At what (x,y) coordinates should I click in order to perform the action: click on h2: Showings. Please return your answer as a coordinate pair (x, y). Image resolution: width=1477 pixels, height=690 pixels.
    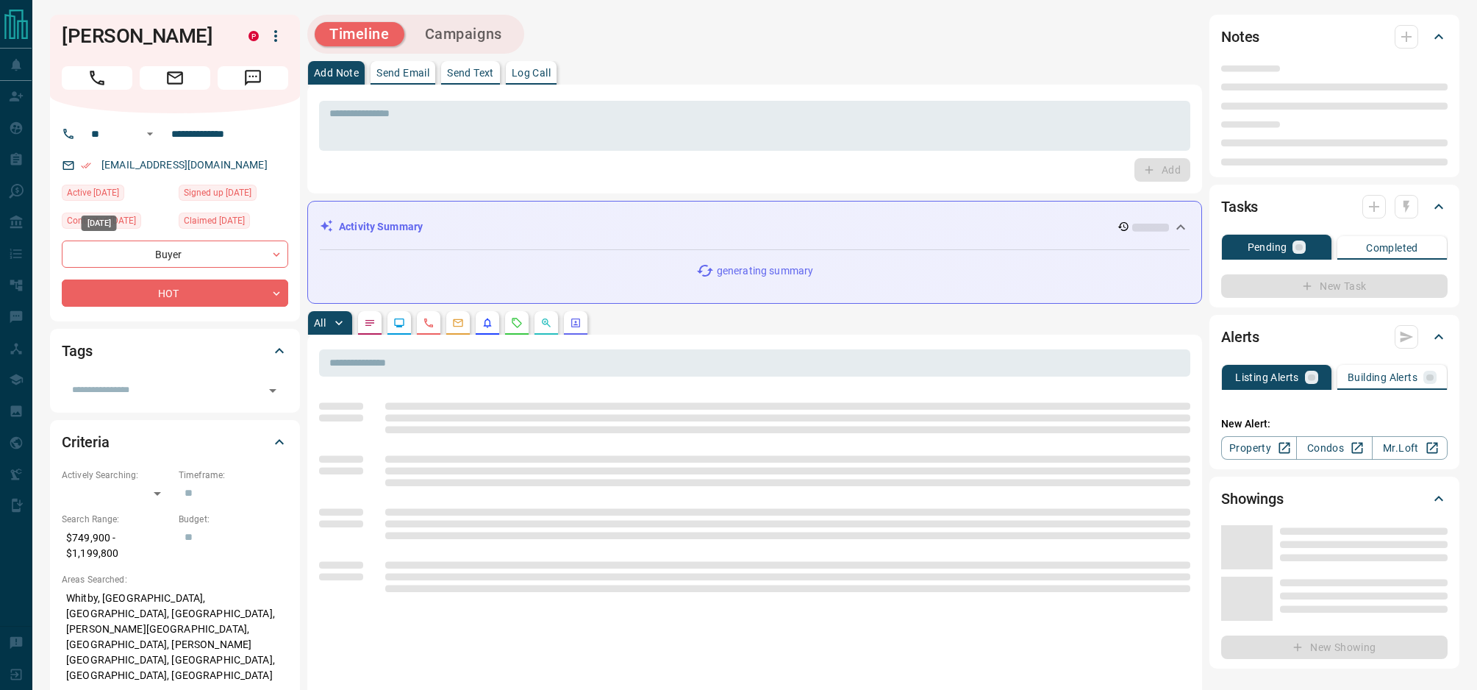
    Looking at the image, I should click on (1252, 499).